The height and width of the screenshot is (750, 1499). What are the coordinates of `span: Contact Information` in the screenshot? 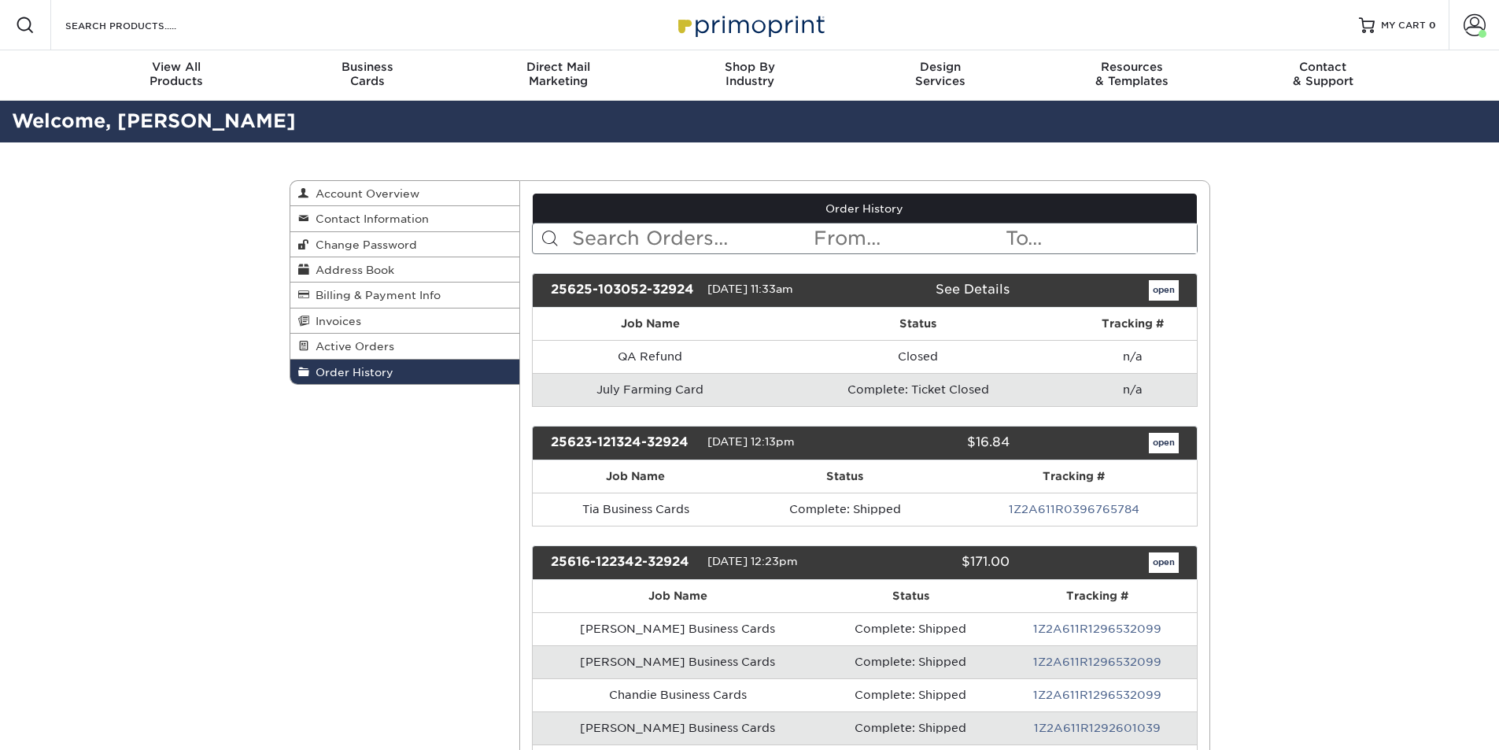 It's located at (369, 219).